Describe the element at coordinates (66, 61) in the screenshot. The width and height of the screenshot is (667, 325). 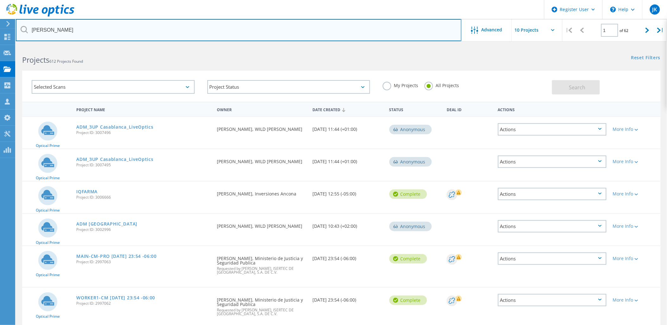
I see `span: 612 Projects Found` at that location.